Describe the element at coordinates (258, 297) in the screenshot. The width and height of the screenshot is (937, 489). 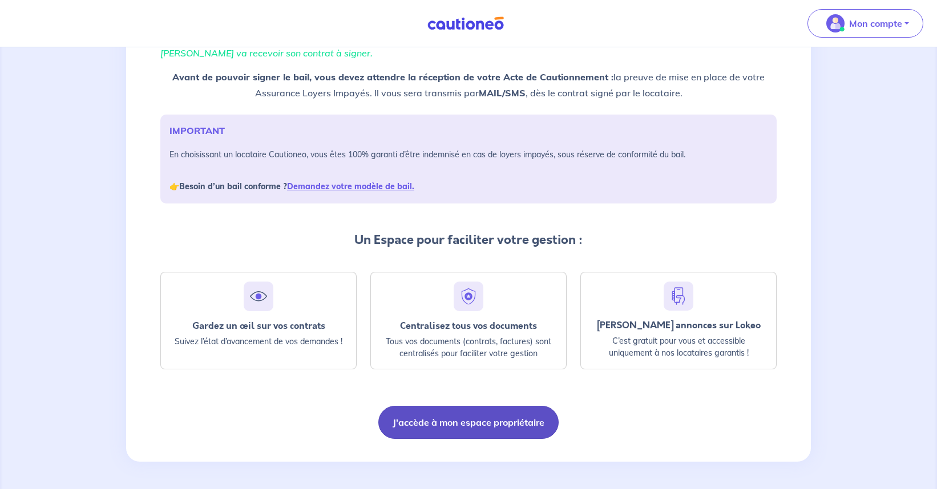
I see `img: eye.svg` at that location.